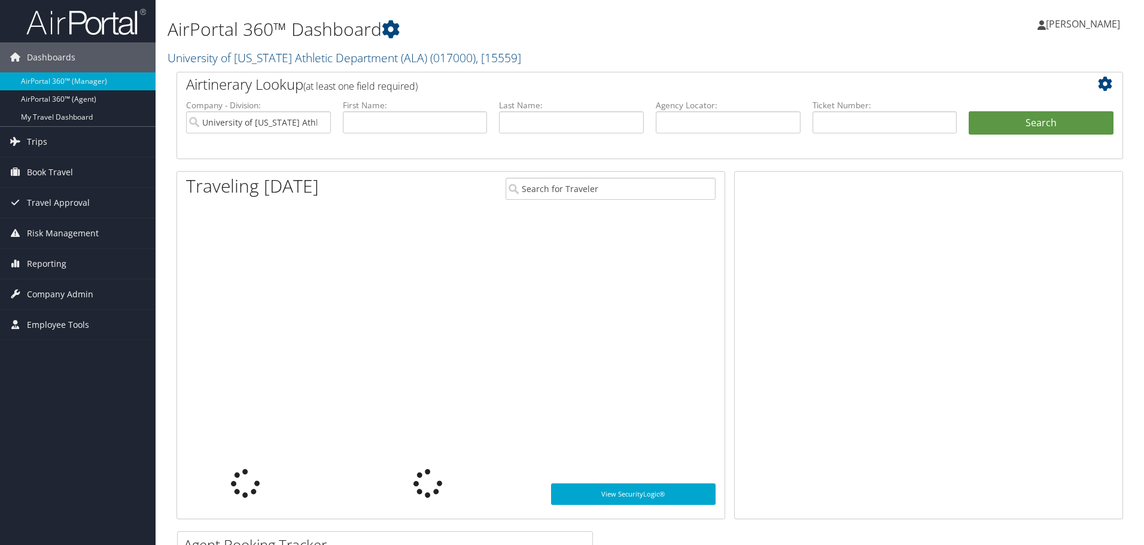 This screenshot has height=545, width=1144. Describe the element at coordinates (489, 29) in the screenshot. I see `h1: AirPortal 360™ Dashboard` at that location.